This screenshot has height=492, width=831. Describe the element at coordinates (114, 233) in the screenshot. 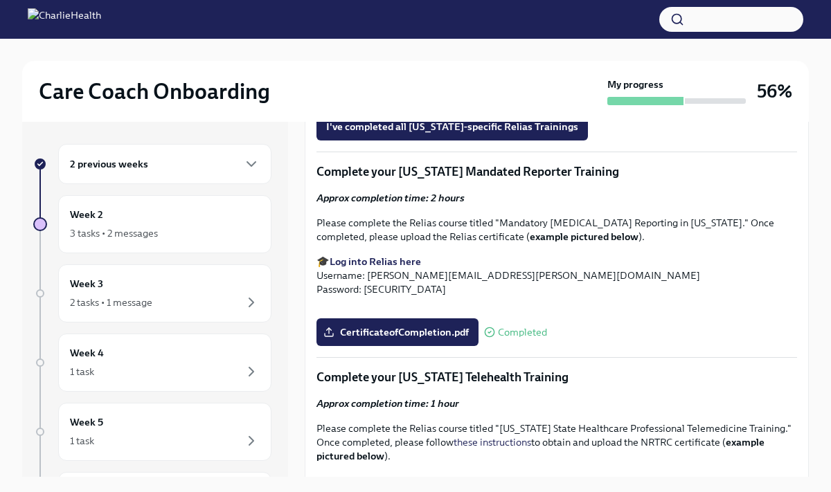

I see `div: 3 tasks • 2 messages` at that location.